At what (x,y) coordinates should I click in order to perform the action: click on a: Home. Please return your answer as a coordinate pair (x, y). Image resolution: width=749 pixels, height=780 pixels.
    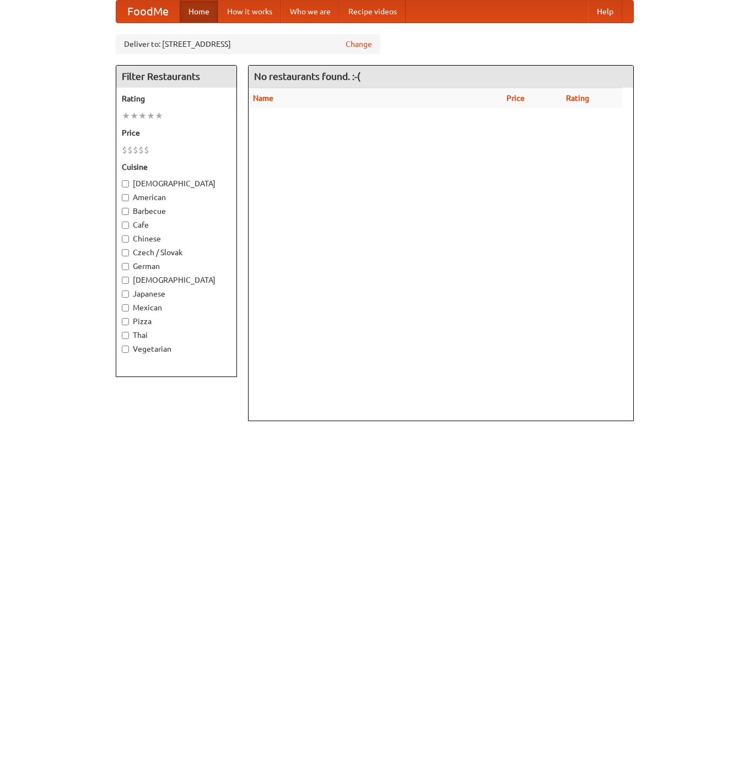
    Looking at the image, I should click on (199, 12).